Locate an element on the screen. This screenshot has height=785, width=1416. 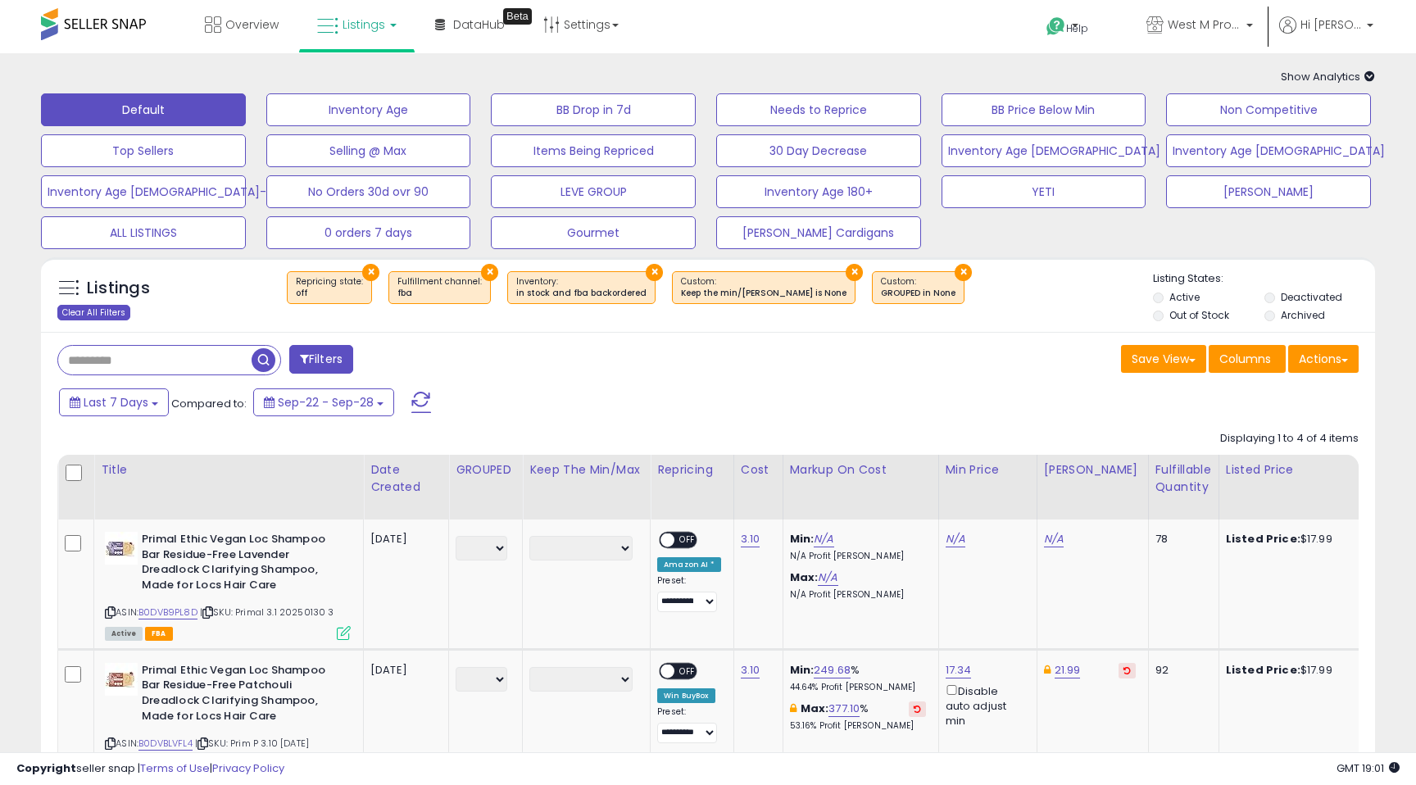
button: Last 7 Days is located at coordinates (114, 402).